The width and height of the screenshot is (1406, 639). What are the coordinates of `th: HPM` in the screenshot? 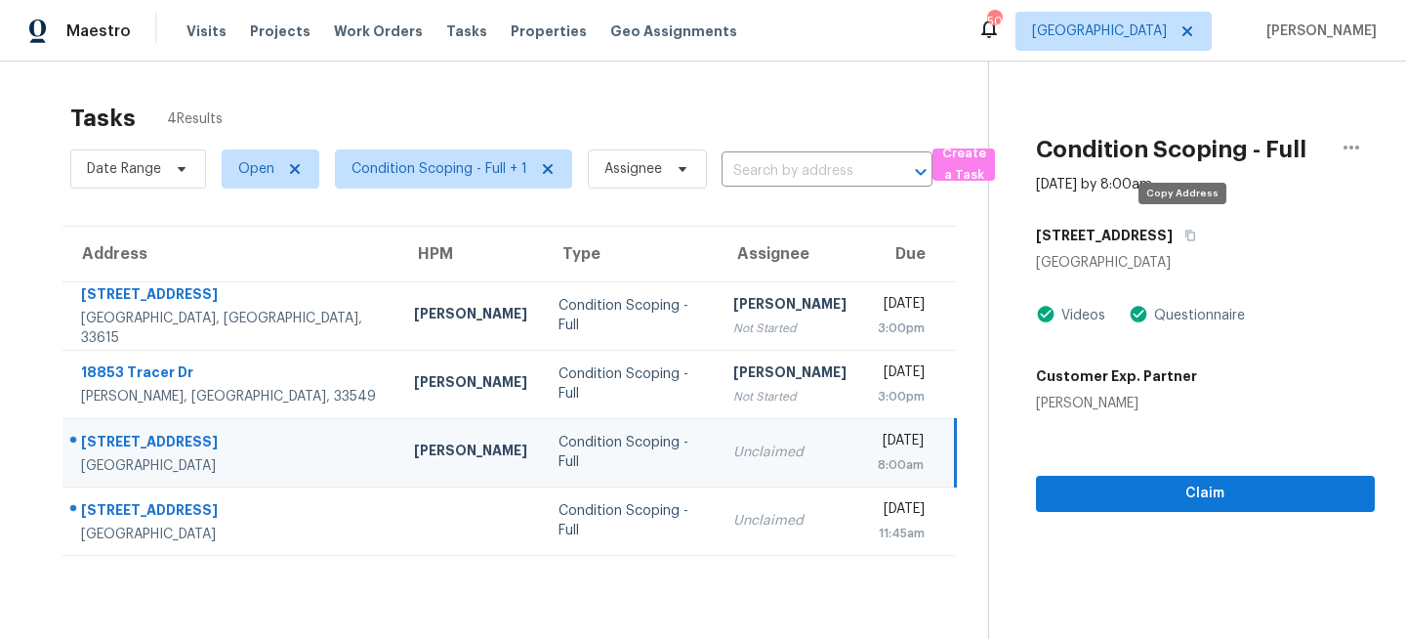 It's located at (471, 254).